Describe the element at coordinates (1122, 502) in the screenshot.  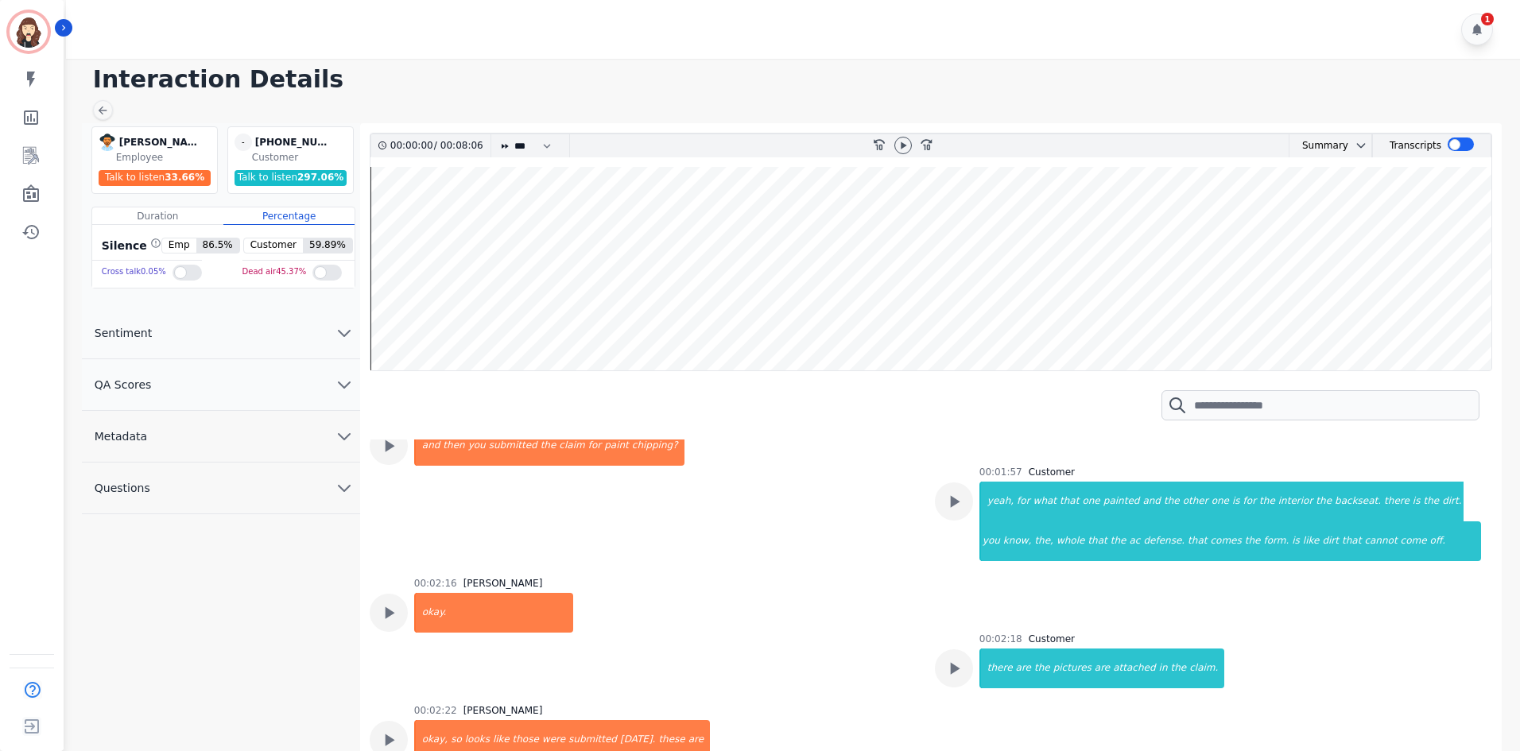
I see `div: painted` at that location.